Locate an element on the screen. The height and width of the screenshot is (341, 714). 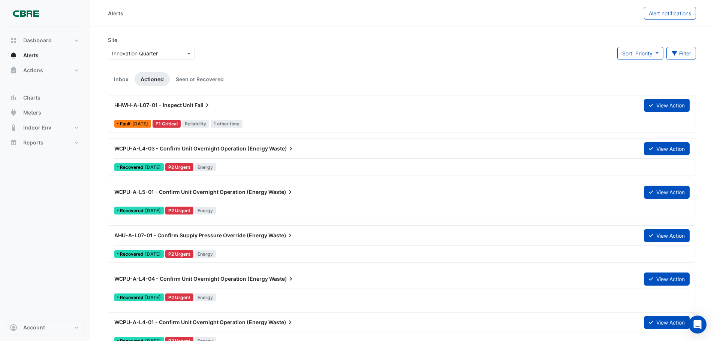
span: Mon 28-Jul-2025 09:00 AEST is located at coordinates (153, 254).